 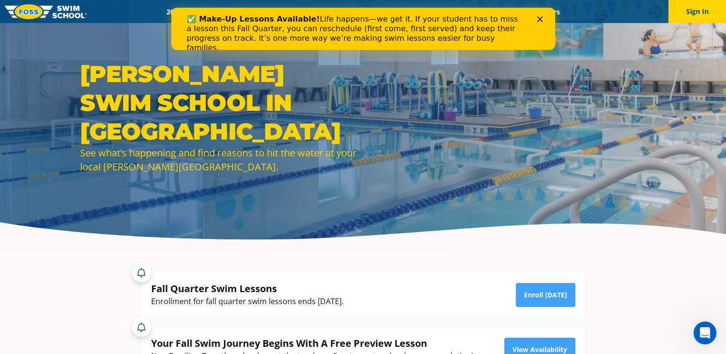 What do you see at coordinates (247, 288) in the screenshot?
I see `div: Fall Quarter Swim Lessons` at bounding box center [247, 288].